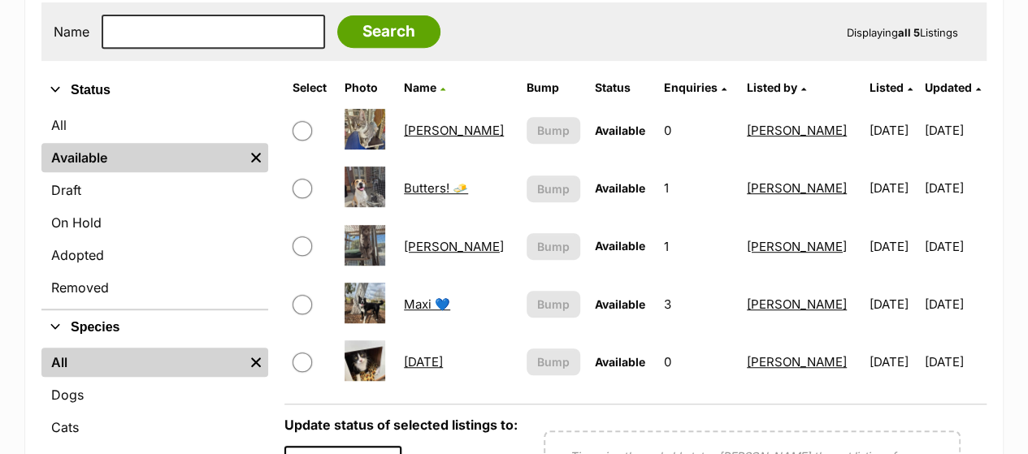 The width and height of the screenshot is (1028, 454). I want to click on span: Listed, so click(887, 87).